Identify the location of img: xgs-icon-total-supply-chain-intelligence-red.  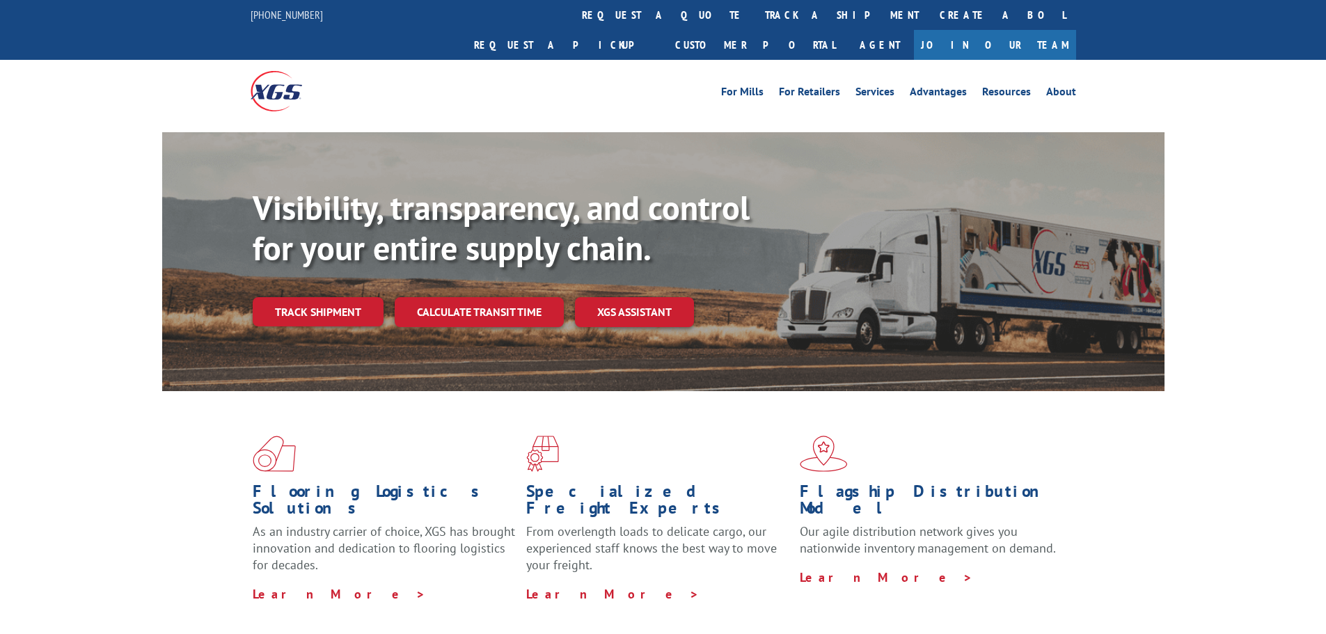
(274, 454).